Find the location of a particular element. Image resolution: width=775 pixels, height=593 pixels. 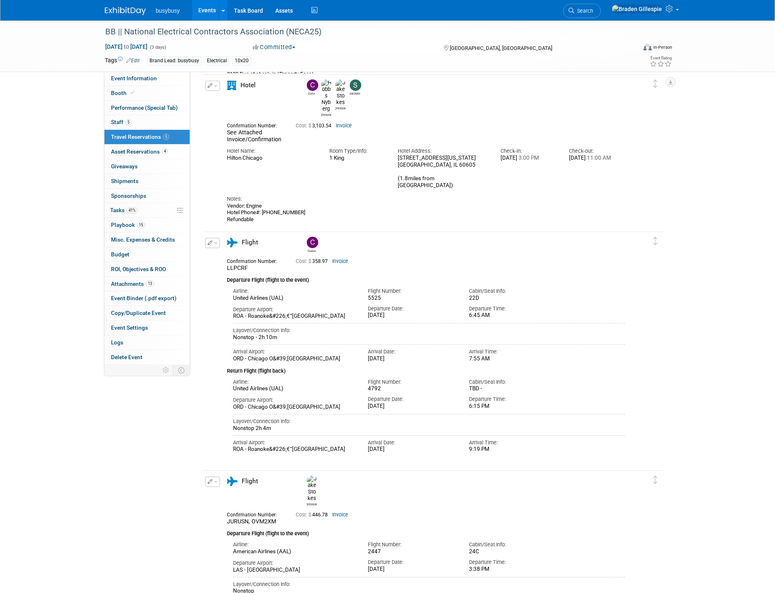

div: Room Type/Info: is located at coordinates (357, 151).